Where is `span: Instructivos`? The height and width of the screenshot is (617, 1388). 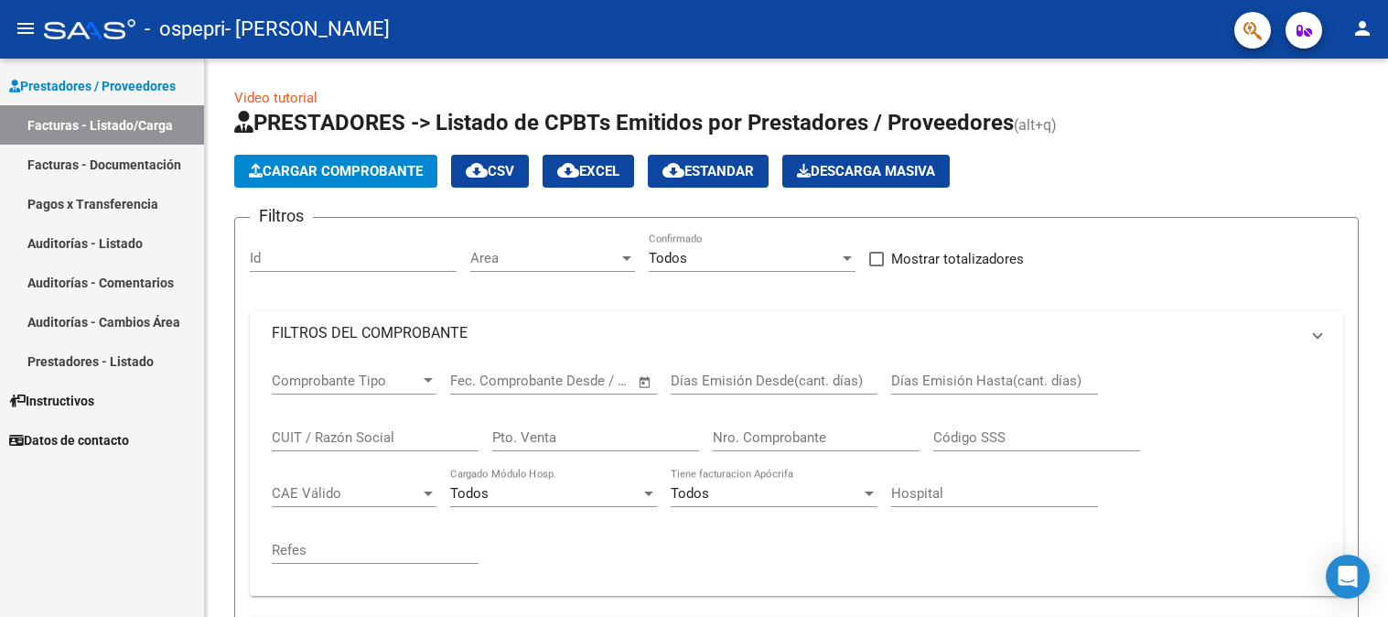 span: Instructivos is located at coordinates (51, 401).